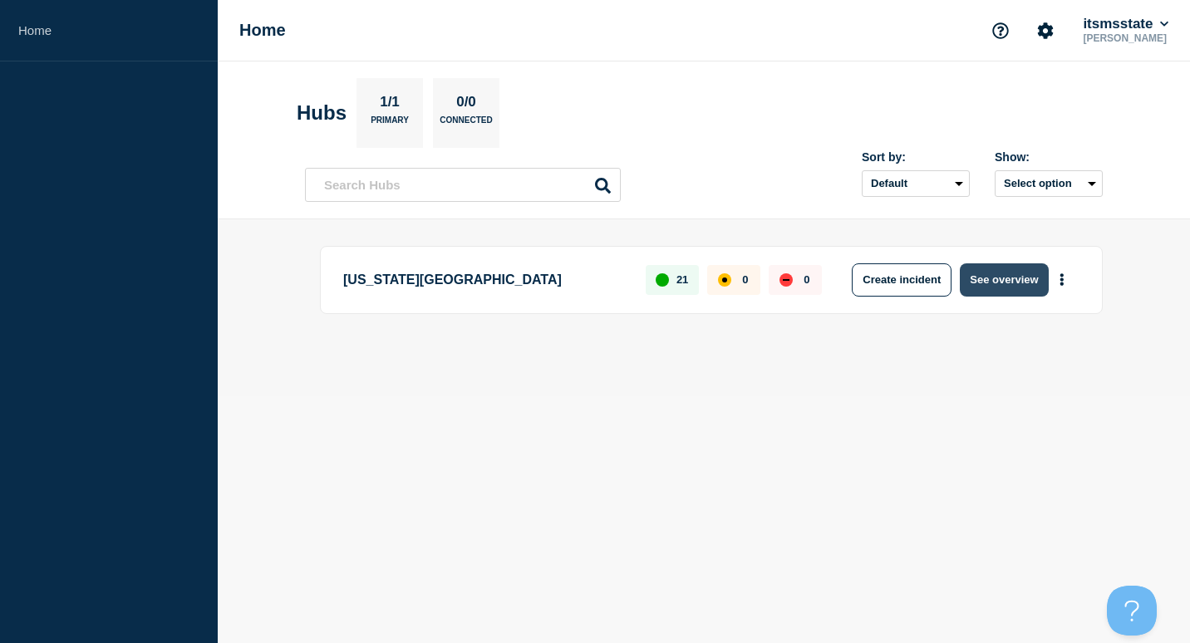 This screenshot has height=643, width=1190. Describe the element at coordinates (1048, 157) in the screenshot. I see `div: Show:` at that location.